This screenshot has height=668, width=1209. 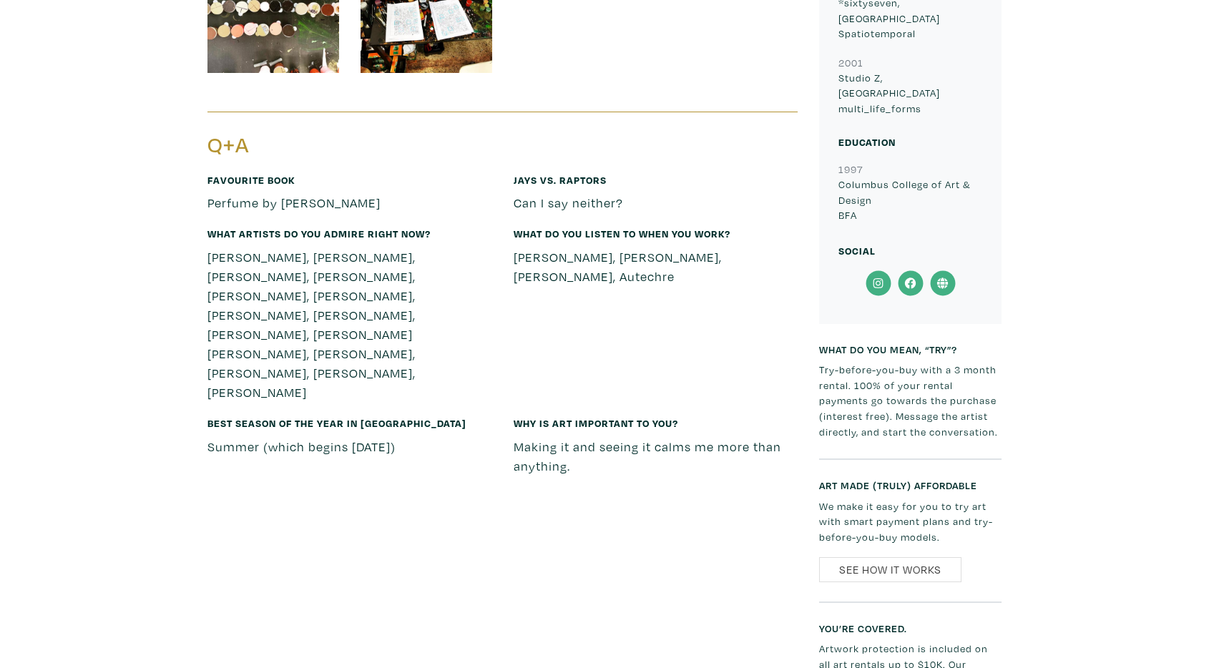 I want to click on h6: Art made (truly) affordable, so click(x=910, y=485).